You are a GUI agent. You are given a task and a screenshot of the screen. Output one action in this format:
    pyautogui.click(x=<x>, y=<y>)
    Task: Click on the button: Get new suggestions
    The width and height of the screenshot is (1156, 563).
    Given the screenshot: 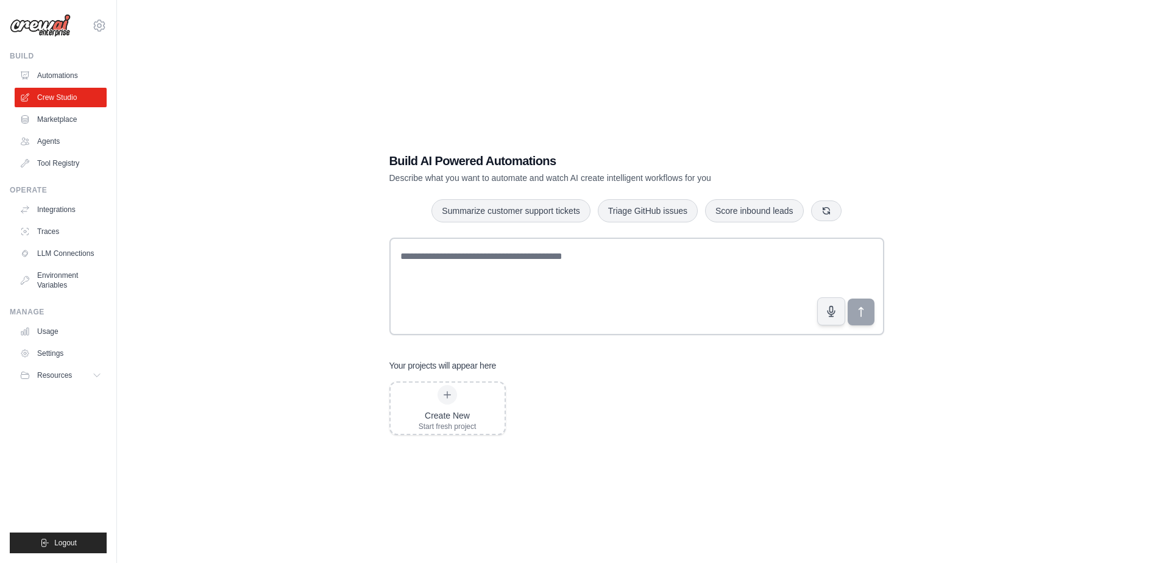 What is the action you would take?
    pyautogui.click(x=826, y=211)
    